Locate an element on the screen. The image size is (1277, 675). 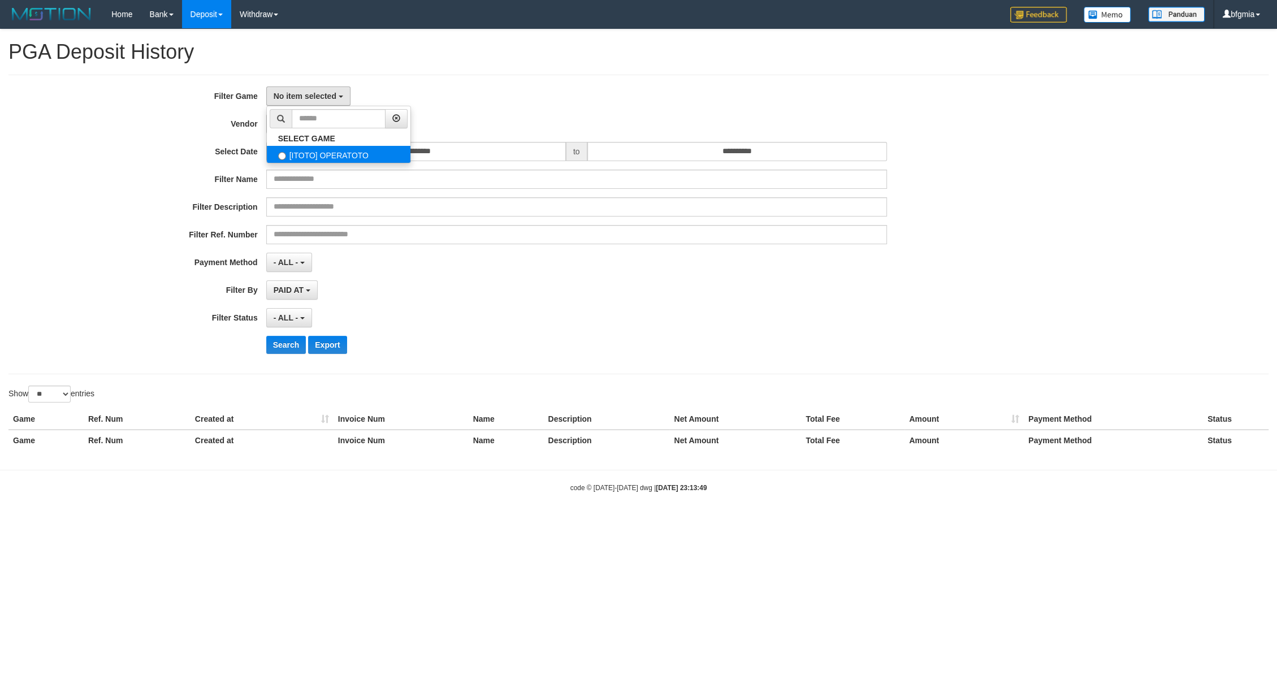
select: Showentries is located at coordinates (49, 394).